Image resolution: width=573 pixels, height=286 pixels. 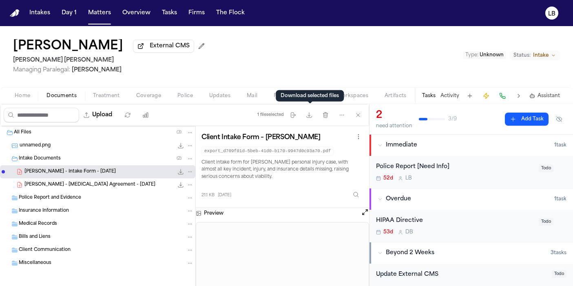 I want to click on div: 1 file selected, so click(x=270, y=115).